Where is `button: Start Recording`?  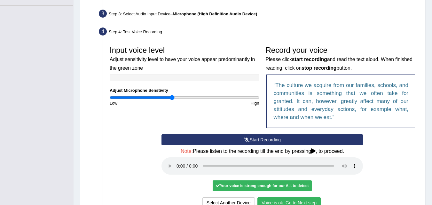 button: Start Recording is located at coordinates (262, 140).